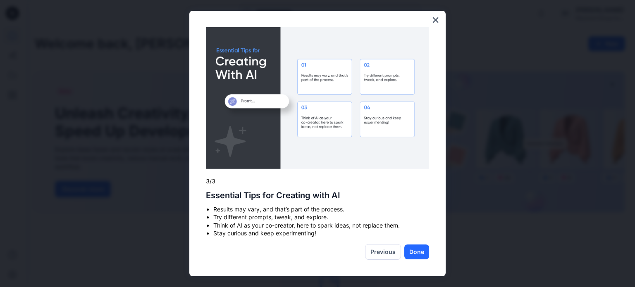 The height and width of the screenshot is (287, 635). Describe the element at coordinates (321, 217) in the screenshot. I see `li: Try different prompts, tweak, and explore.` at that location.